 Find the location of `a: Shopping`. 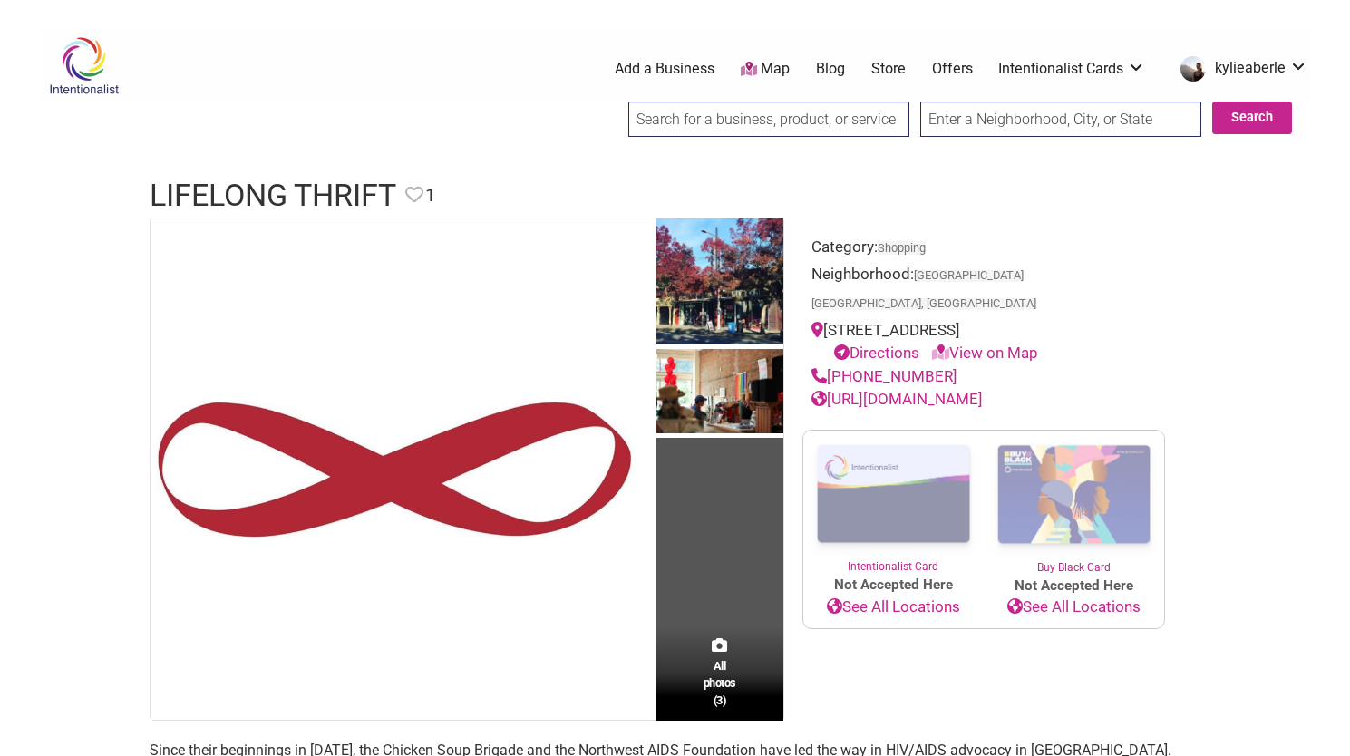

a: Shopping is located at coordinates (901, 248).